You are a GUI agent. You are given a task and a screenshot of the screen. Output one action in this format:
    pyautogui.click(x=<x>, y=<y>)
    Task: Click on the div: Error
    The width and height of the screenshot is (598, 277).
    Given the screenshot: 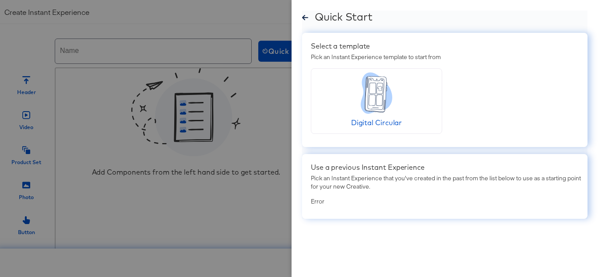 What is the action you would take?
    pyautogui.click(x=445, y=201)
    